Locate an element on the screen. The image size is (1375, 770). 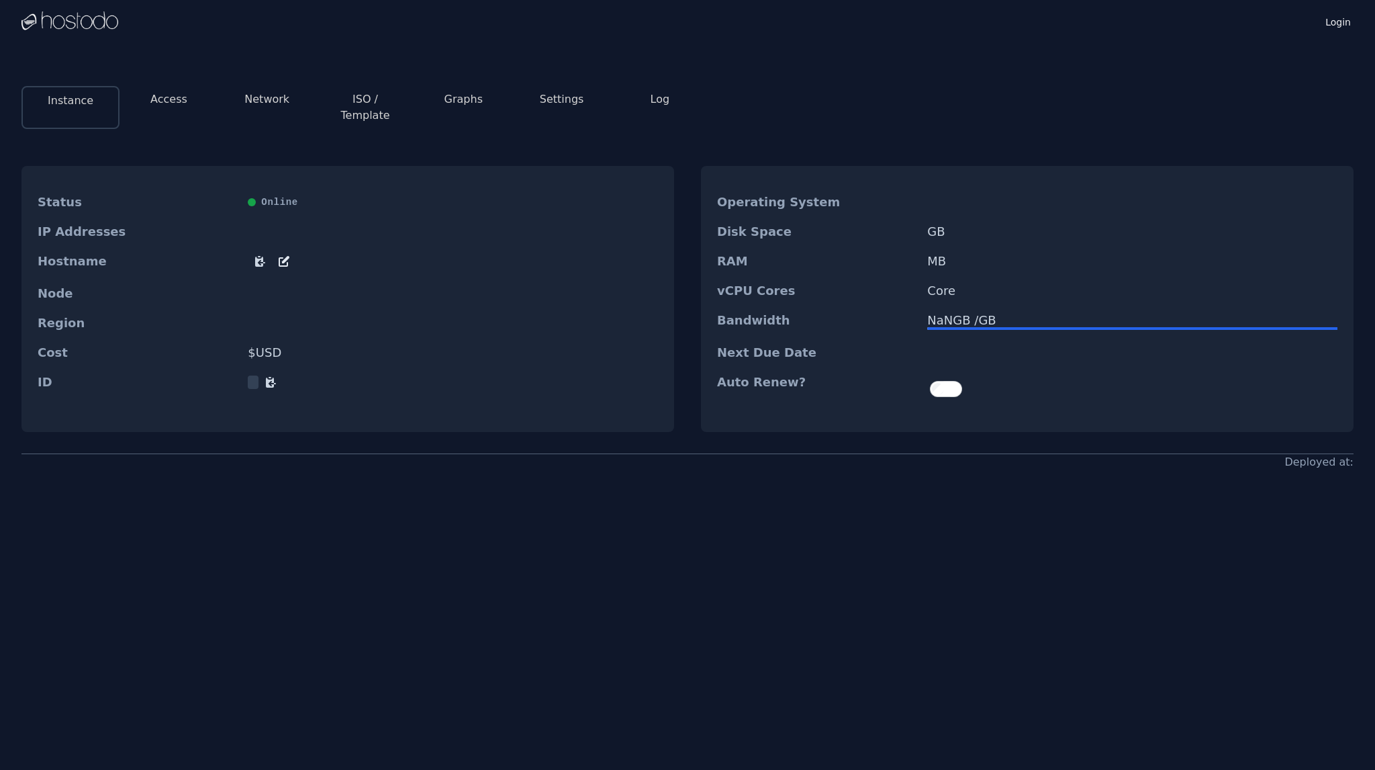
dt: Cost is located at coordinates (137, 353).